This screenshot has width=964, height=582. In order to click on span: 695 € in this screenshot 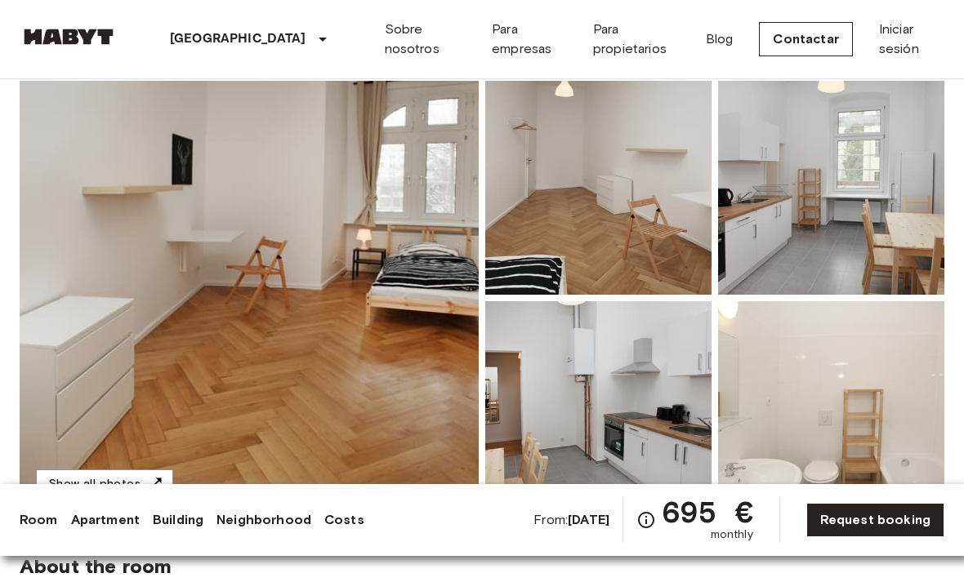, I will do `click(707, 512)`.